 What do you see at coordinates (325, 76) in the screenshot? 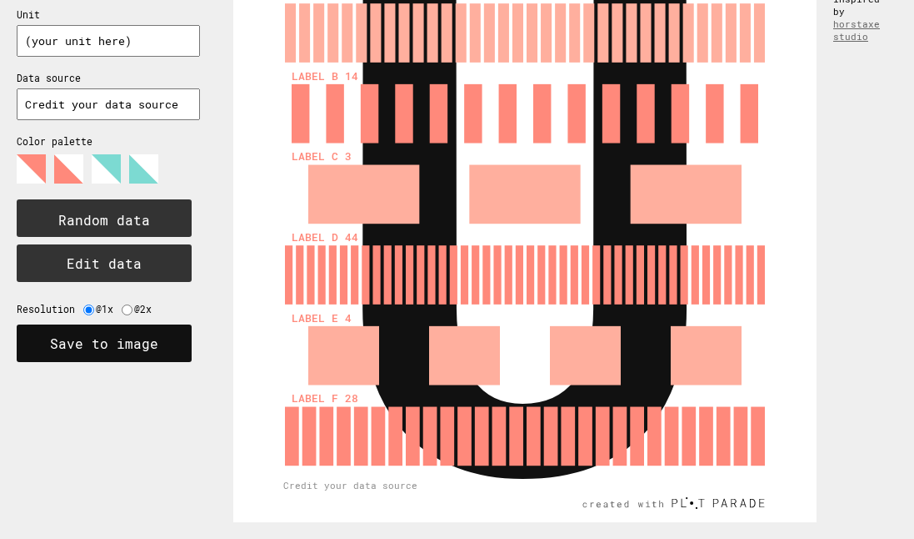
I see `text: Label B 14` at bounding box center [325, 76].